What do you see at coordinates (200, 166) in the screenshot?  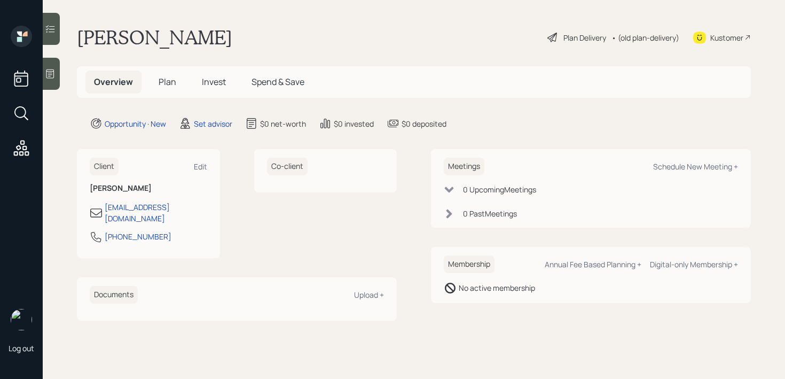 I see `div: Edit` at bounding box center [200, 166].